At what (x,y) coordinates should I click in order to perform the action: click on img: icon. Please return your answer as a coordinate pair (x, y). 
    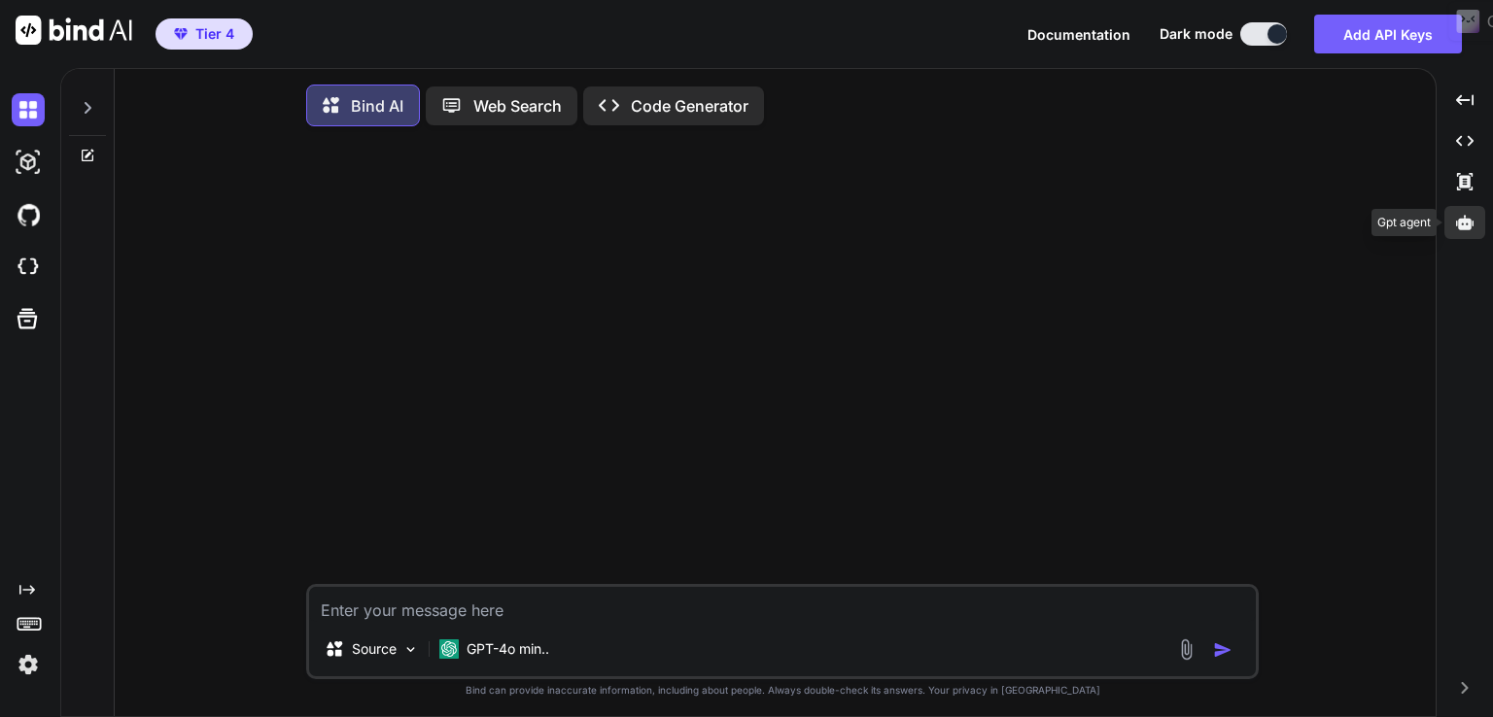
    Looking at the image, I should click on (1223, 650).